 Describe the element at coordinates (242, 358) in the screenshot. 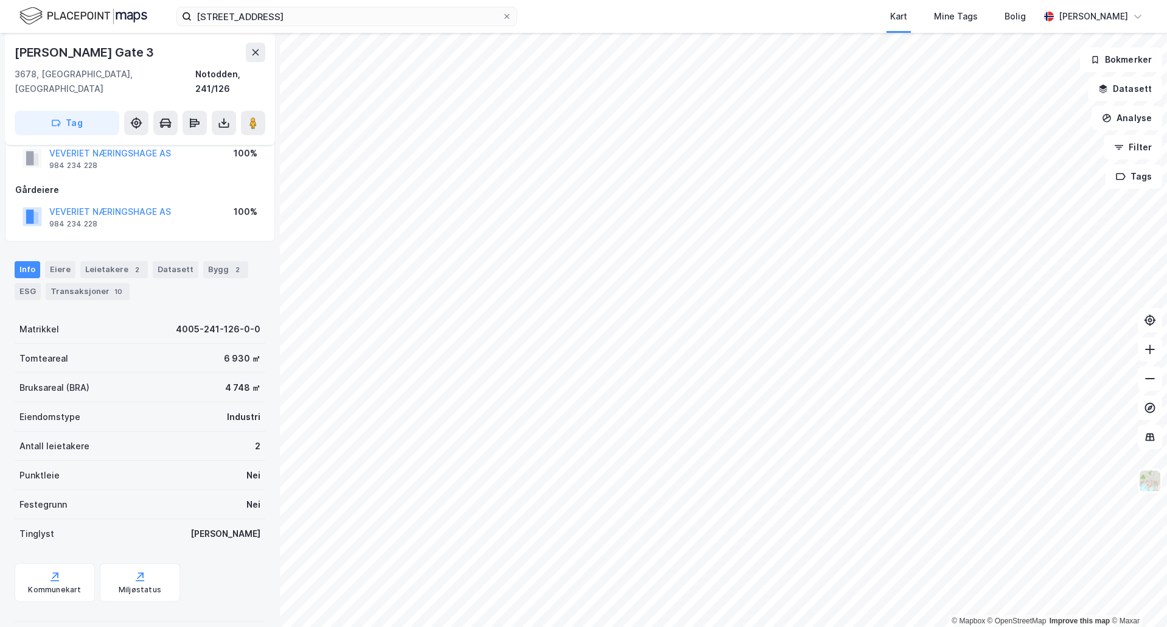

I see `div: 6 930 ㎡` at that location.